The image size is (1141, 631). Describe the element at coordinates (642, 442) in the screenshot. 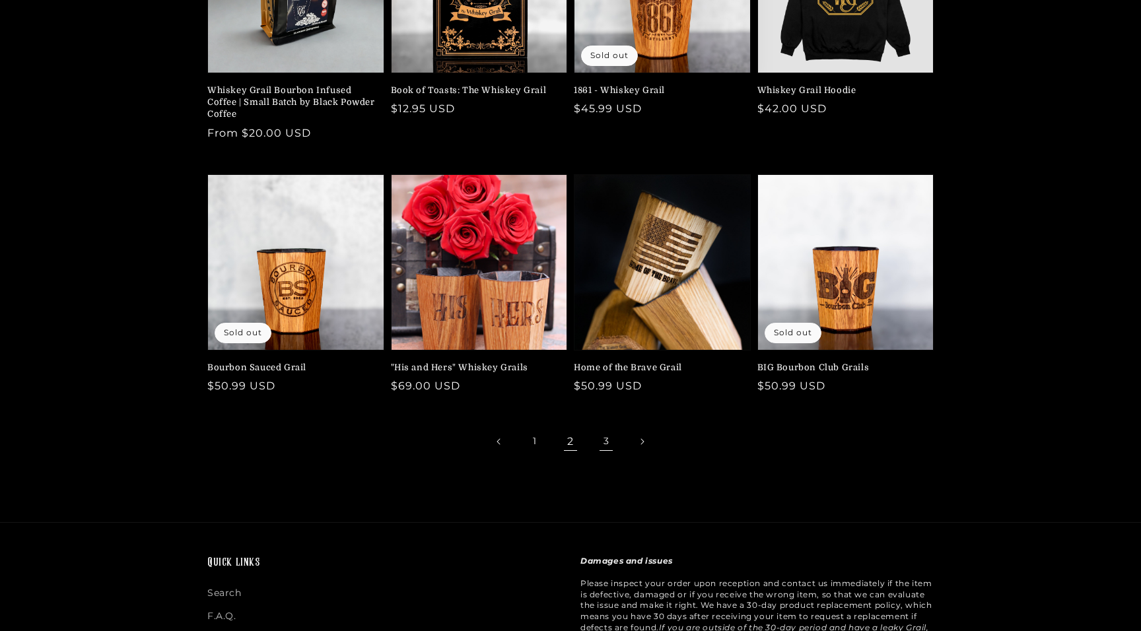

I see `a: Next page` at that location.